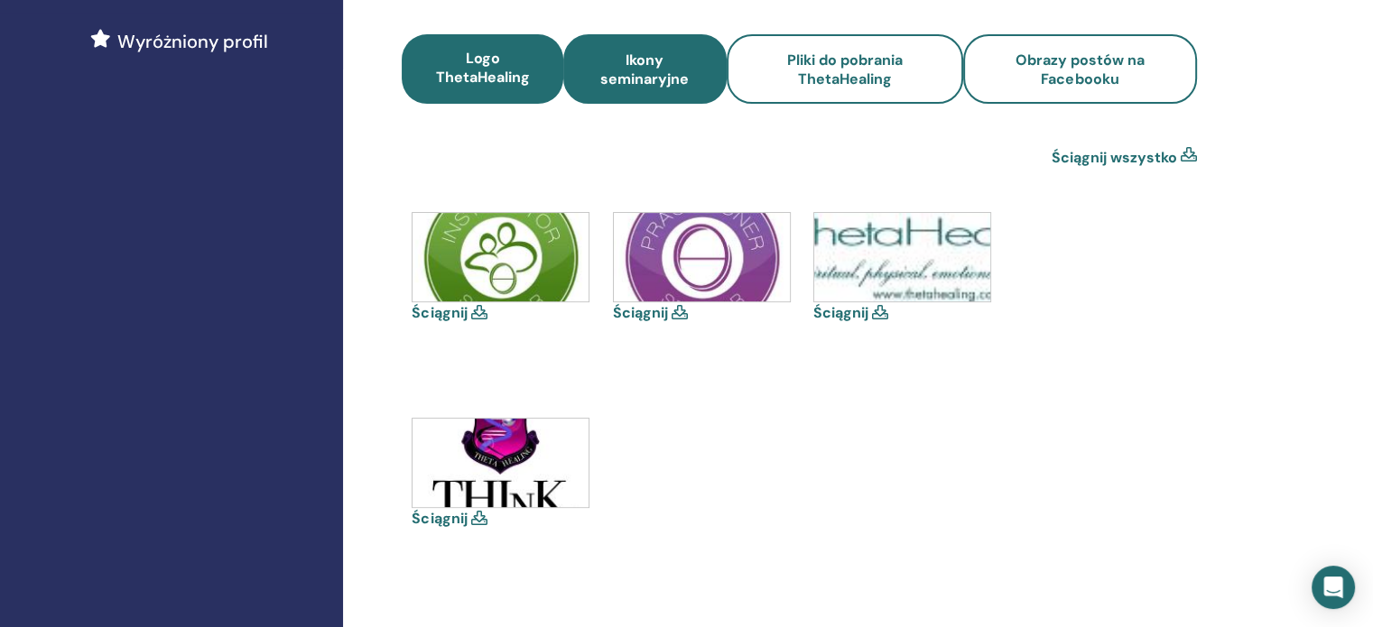 This screenshot has height=627, width=1373. What do you see at coordinates (845, 69) in the screenshot?
I see `a: Pliki do pobrania ThetaHealing` at bounding box center [845, 69].